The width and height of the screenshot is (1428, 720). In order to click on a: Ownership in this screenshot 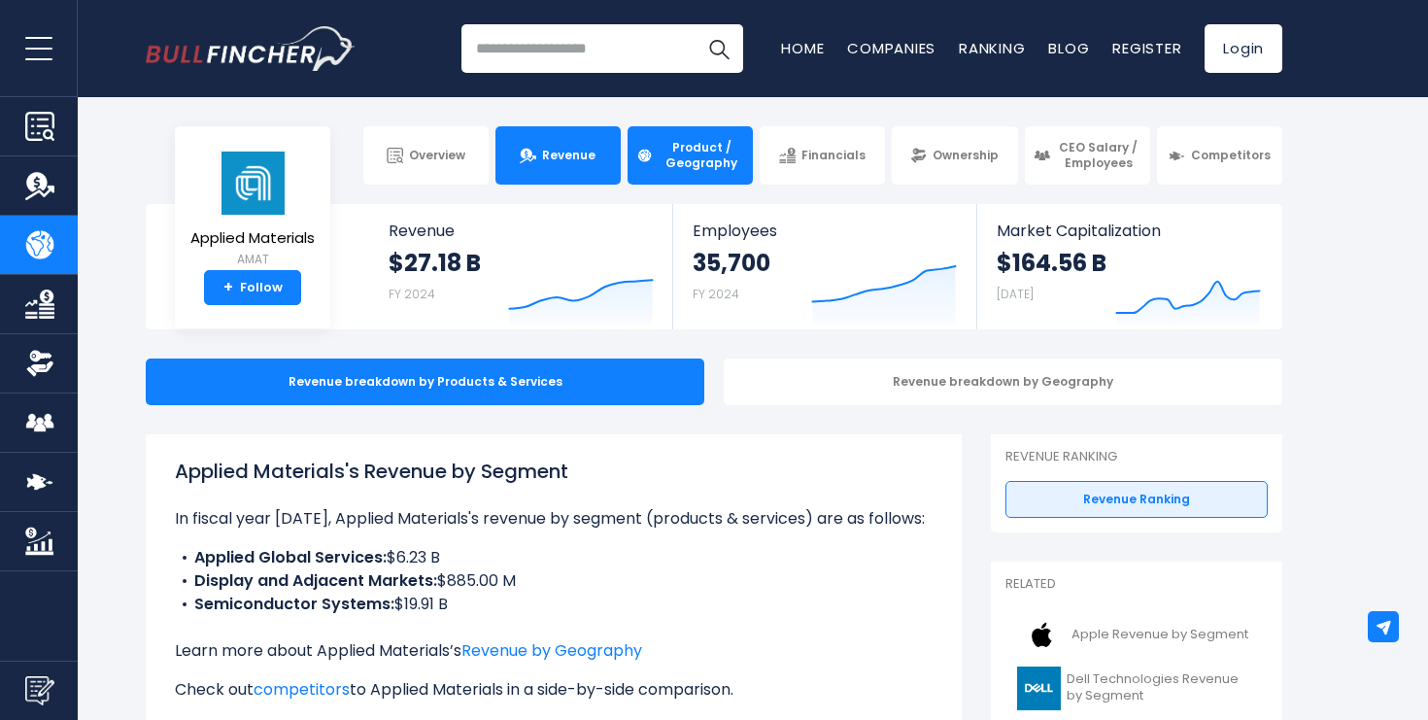, I will do `click(954, 155)`.